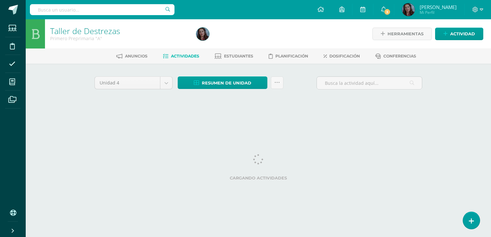 The height and width of the screenshot is (237, 491). What do you see at coordinates (136, 56) in the screenshot?
I see `span: Anuncios` at bounding box center [136, 56].